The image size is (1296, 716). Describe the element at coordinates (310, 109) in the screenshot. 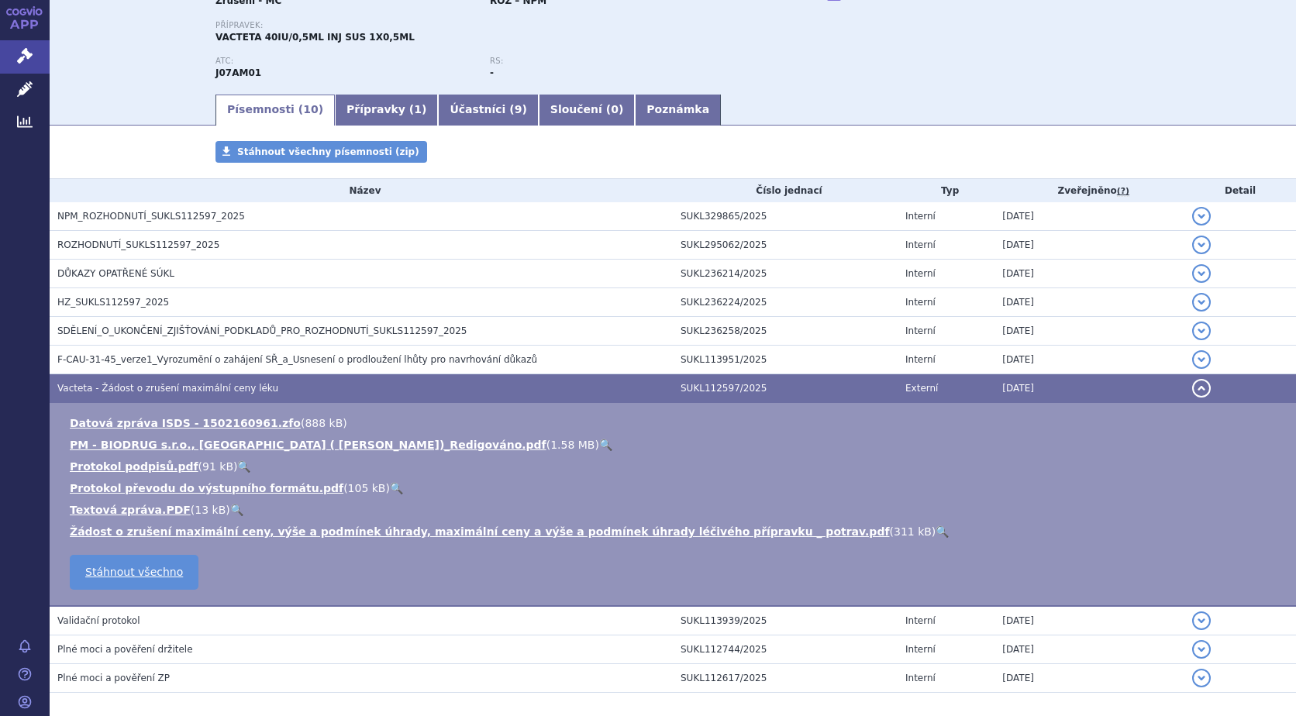

I see `span: 10` at that location.